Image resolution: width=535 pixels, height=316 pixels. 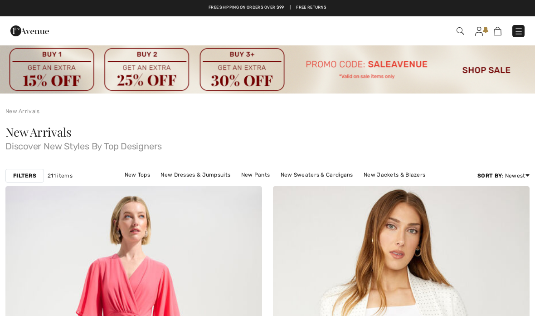 What do you see at coordinates (311, 8) in the screenshot?
I see `a: Free Returns` at bounding box center [311, 8].